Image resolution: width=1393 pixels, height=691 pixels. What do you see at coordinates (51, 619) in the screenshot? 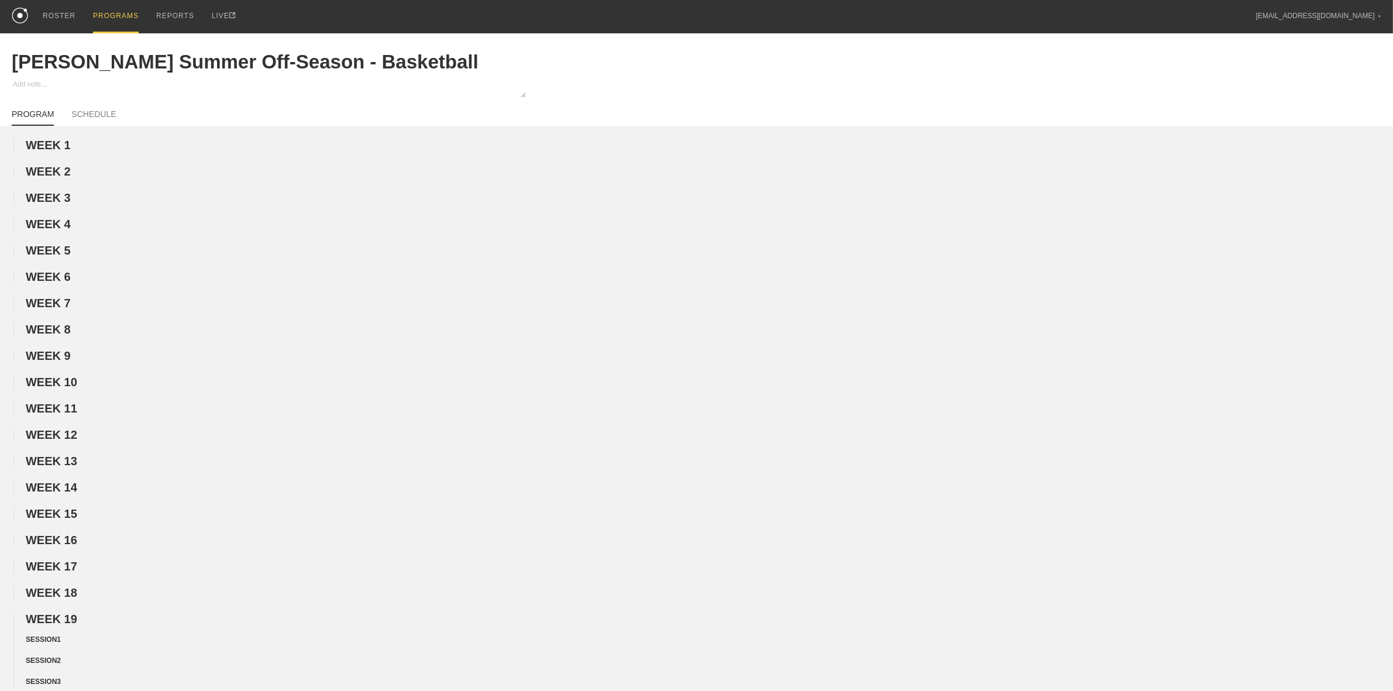
I see `span: WEEK 19` at bounding box center [51, 619].